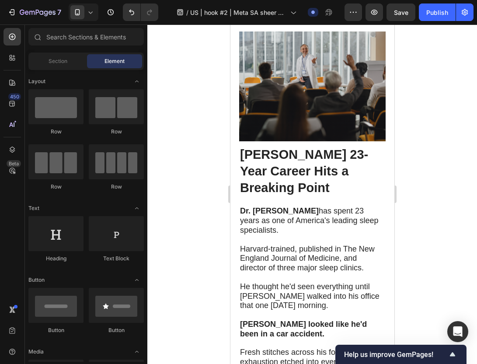  Describe the element at coordinates (36, 280) in the screenshot. I see `span: Button` at that location.